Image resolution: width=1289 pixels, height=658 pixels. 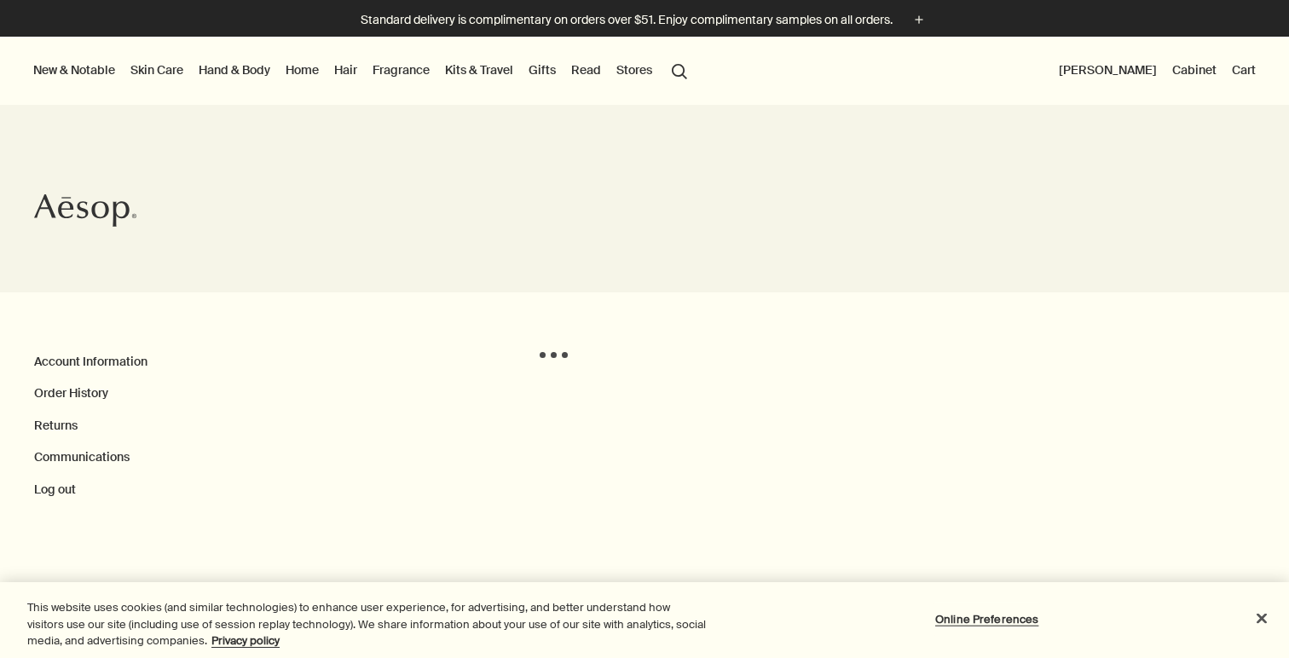 What do you see at coordinates (634, 70) in the screenshot?
I see `button: Stores` at bounding box center [634, 70].